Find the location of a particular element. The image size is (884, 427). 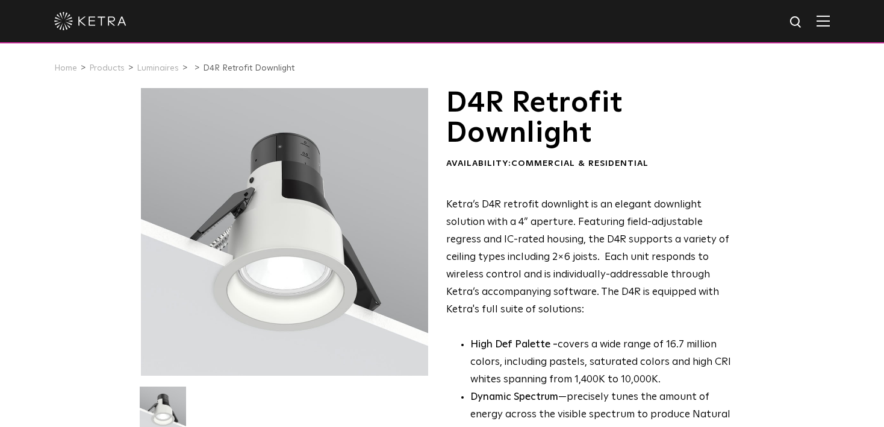

a: Home is located at coordinates (66, 68).